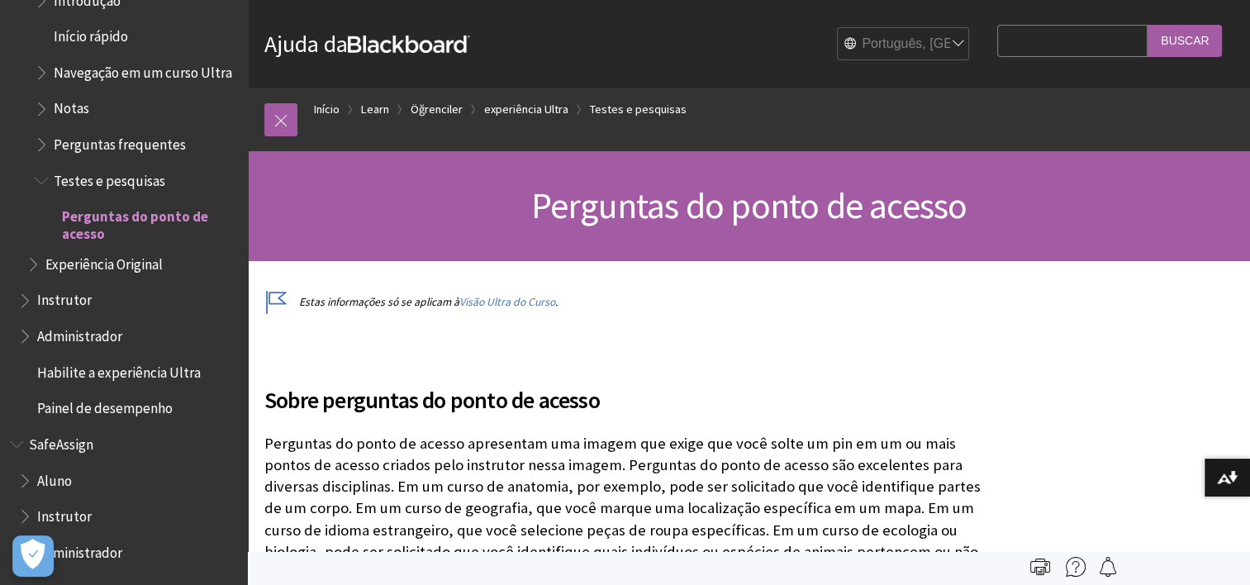 Image resolution: width=1250 pixels, height=585 pixels. I want to click on span: Testes e pesquisas, so click(109, 178).